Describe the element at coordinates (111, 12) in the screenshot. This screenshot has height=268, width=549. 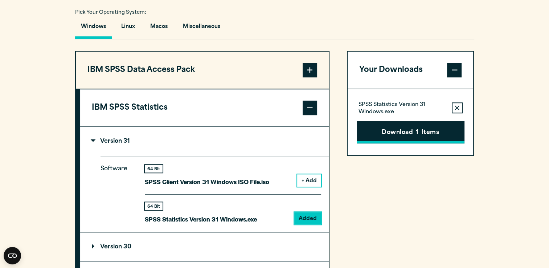
I see `span: Pick Your Operating System:` at that location.